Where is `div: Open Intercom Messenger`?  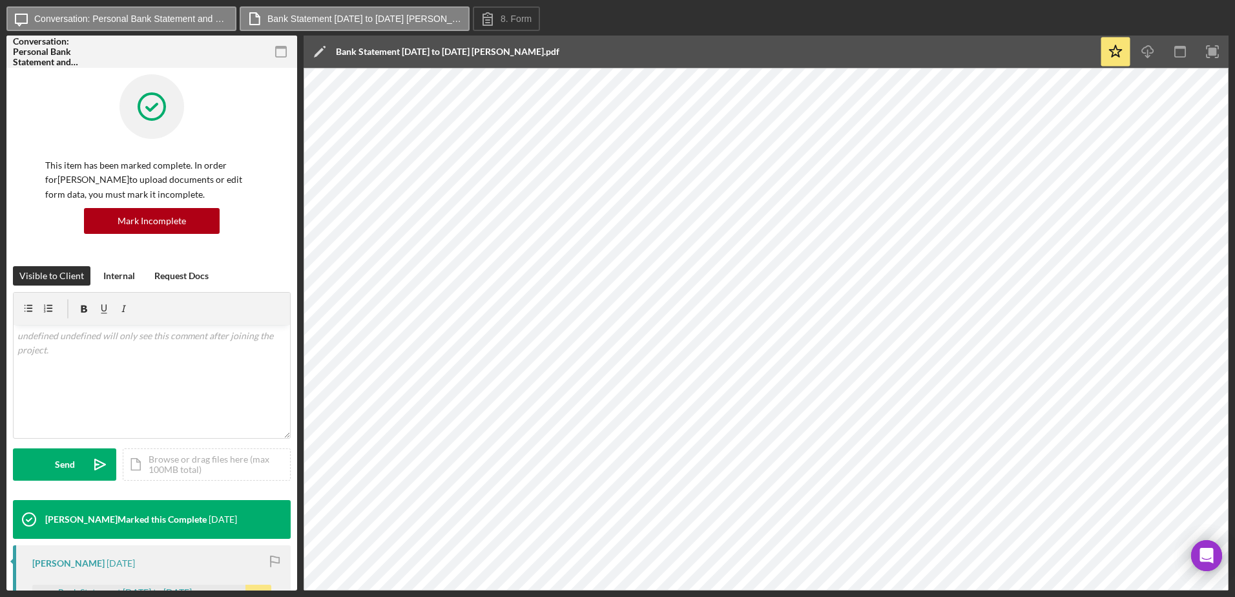
div: Open Intercom Messenger is located at coordinates (1207, 556).